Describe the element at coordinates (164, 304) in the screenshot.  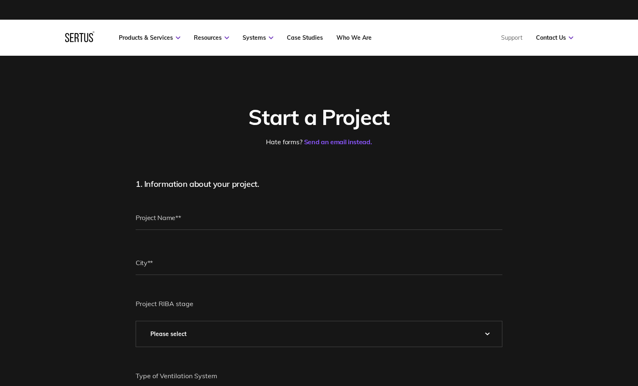
I see `span: Project RIBA stage` at that location.